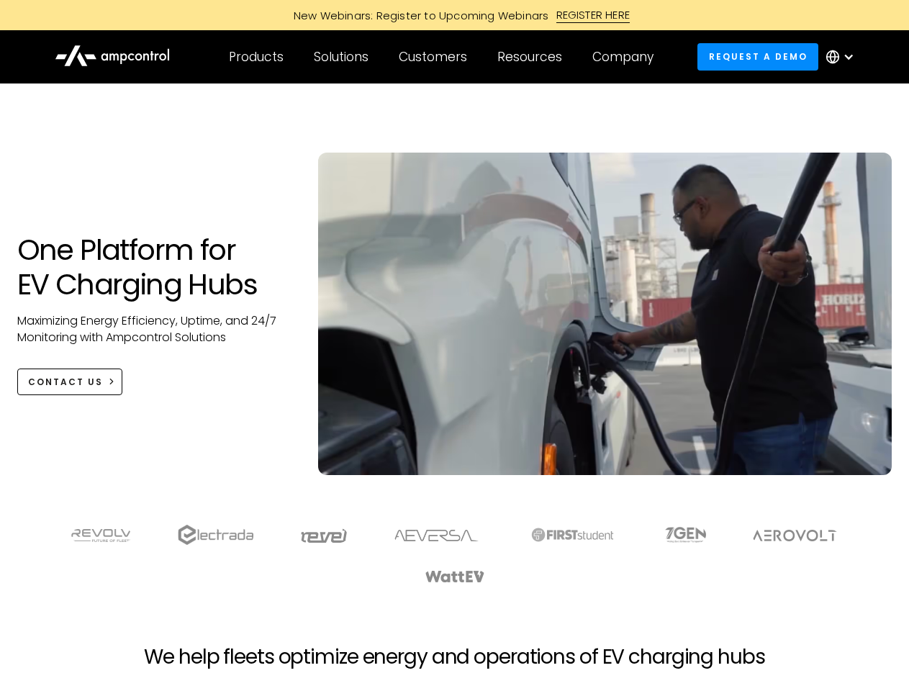 This screenshot has width=909, height=691. Describe the element at coordinates (70, 381) in the screenshot. I see `a: CONTACT US` at that location.